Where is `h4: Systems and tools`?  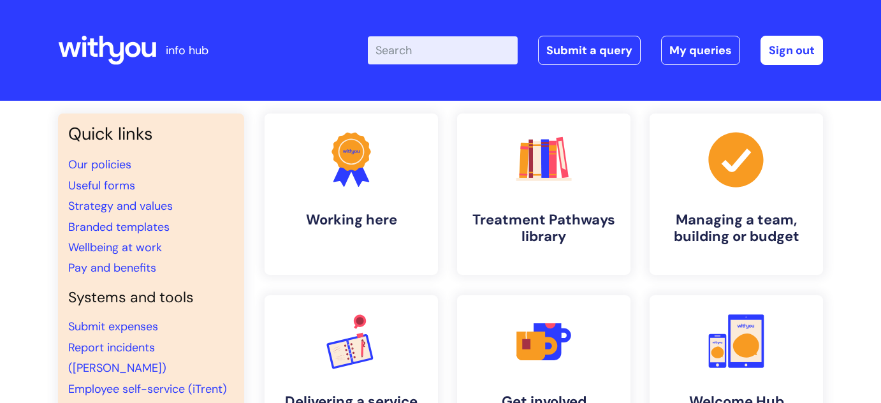 h4: Systems and tools is located at coordinates (151, 298).